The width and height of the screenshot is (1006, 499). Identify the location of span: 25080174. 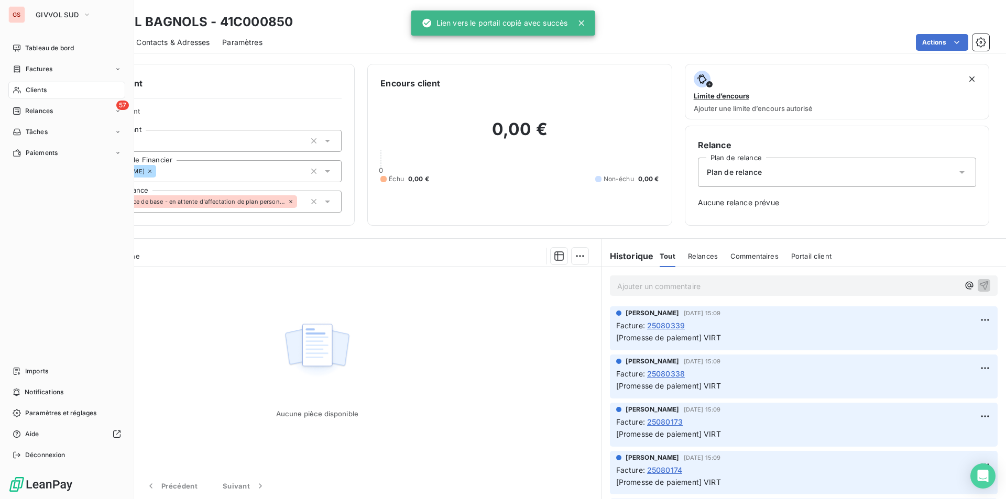
(664, 470).